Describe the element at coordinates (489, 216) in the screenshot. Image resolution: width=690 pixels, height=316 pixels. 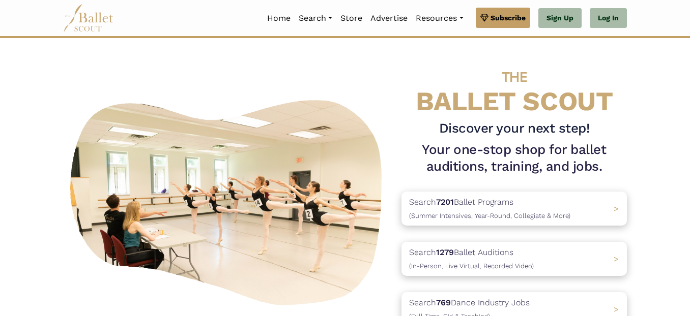
I see `span: (Summer Intensives, Year-Round, Collegiate & More)` at that location.